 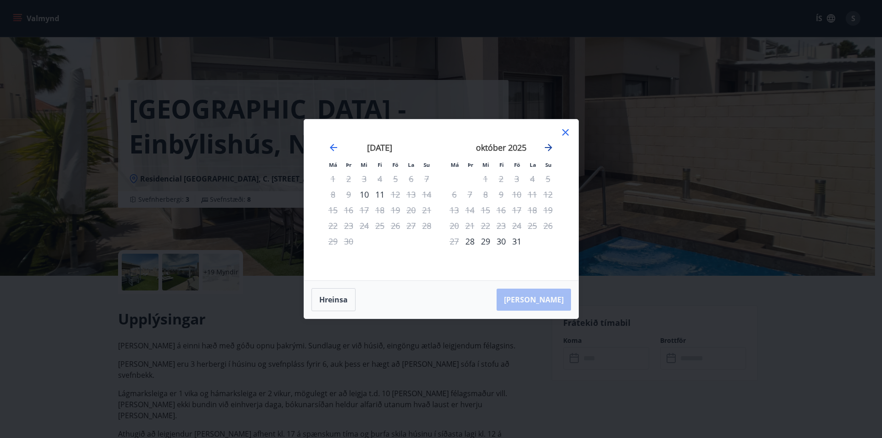 I want to click on td: Not available. laugardagur, 13. september 2025, so click(x=411, y=194).